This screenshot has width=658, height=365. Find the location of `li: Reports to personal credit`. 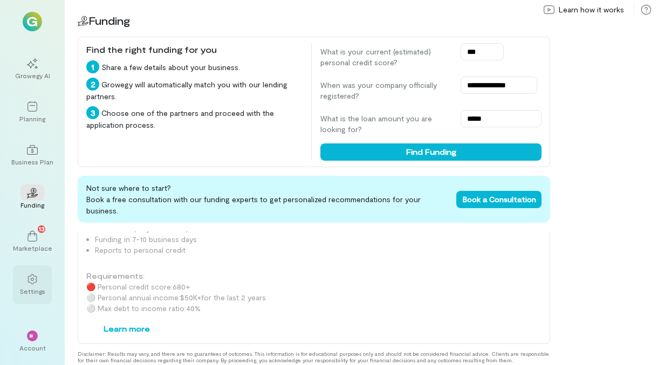

li: Reports to personal credit is located at coordinates (318, 250).